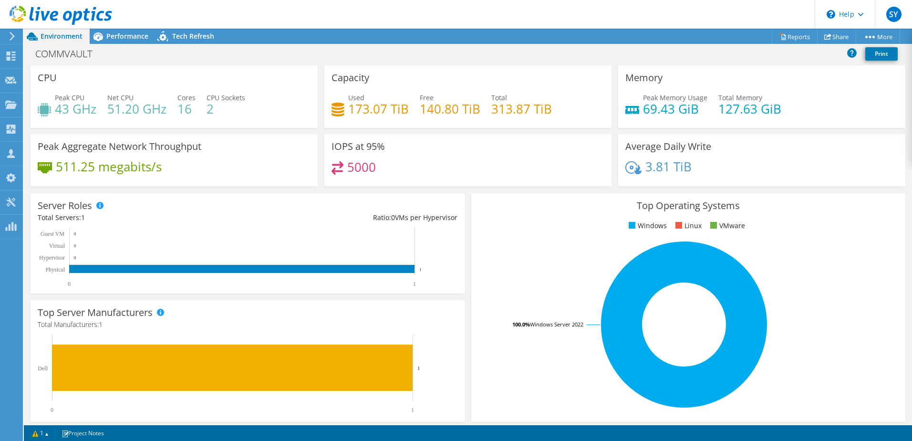 The image size is (912, 441). I want to click on h4: Total Manufacturers:, so click(247, 324).